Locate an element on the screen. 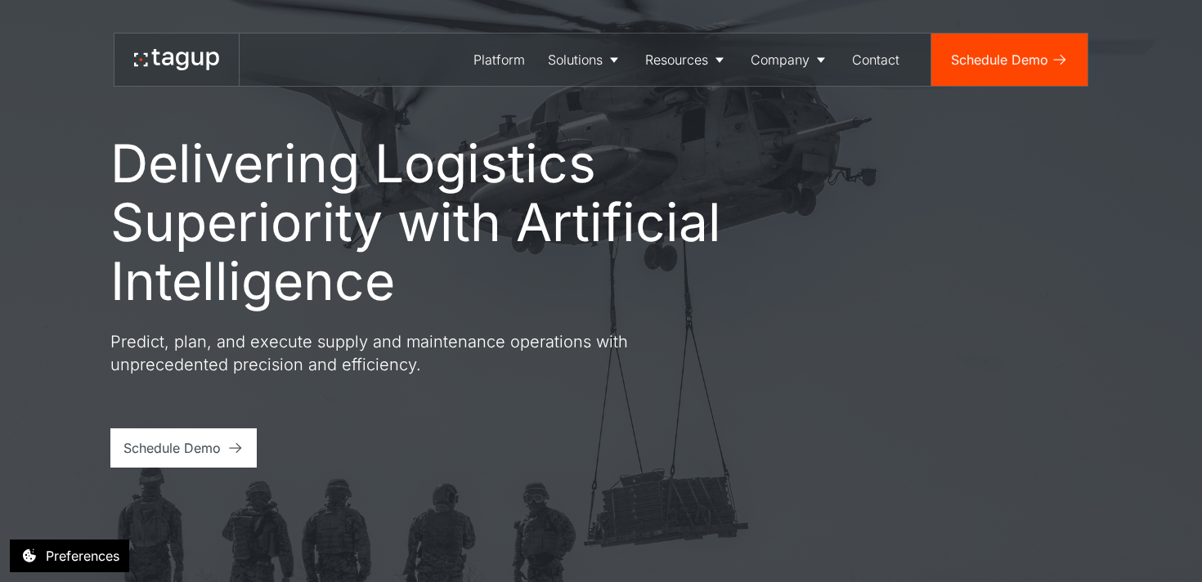  div: Preferences is located at coordinates (83, 556).